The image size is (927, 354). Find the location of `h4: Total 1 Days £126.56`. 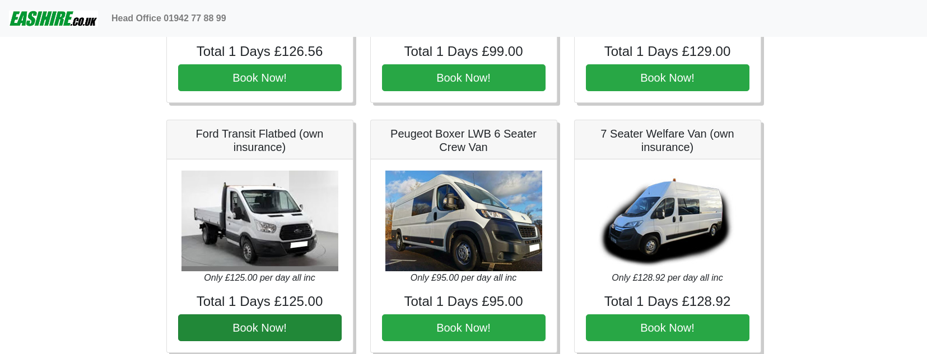

h4: Total 1 Days £126.56 is located at coordinates (260, 52).